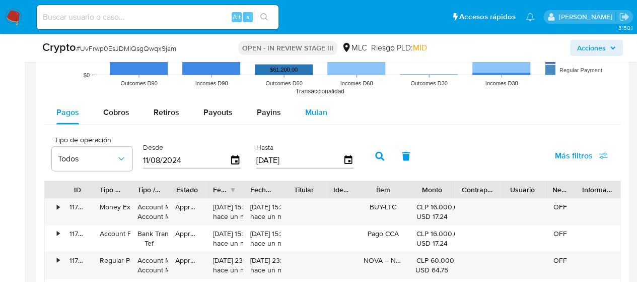 This screenshot has width=637, height=282. Describe the element at coordinates (399, 48) in the screenshot. I see `span: Riesgo PLD:` at that location.